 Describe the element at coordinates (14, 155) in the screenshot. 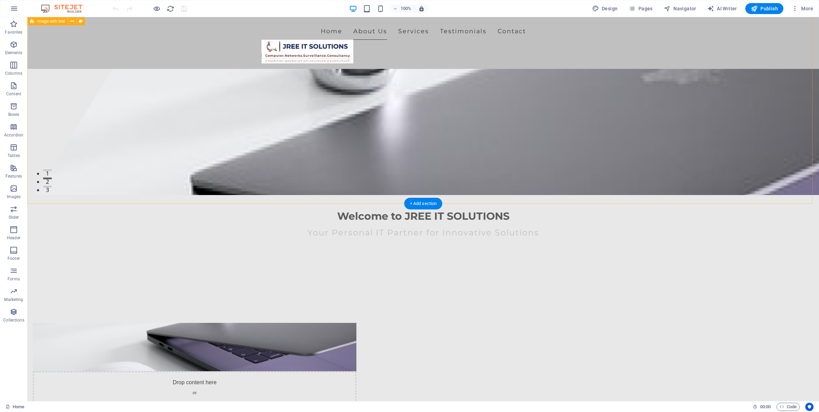

I see `p: Tables` at that location.